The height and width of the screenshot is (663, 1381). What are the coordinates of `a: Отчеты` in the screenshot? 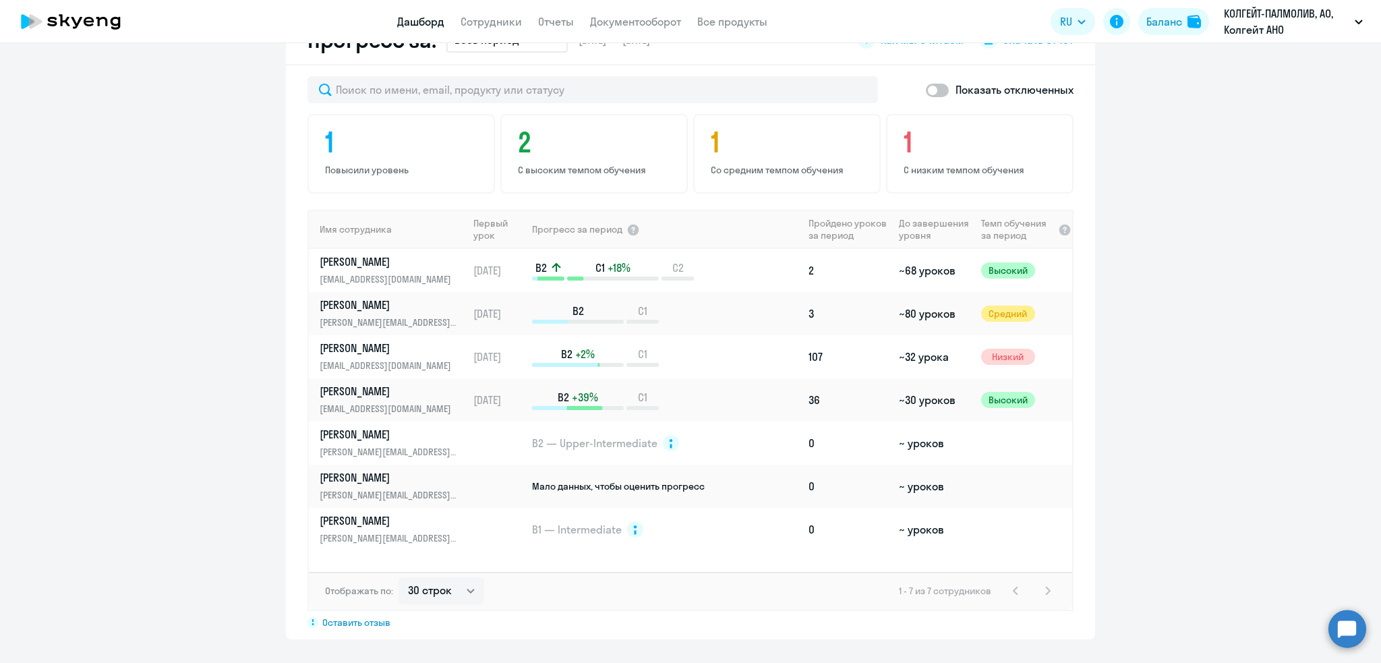 It's located at (556, 22).